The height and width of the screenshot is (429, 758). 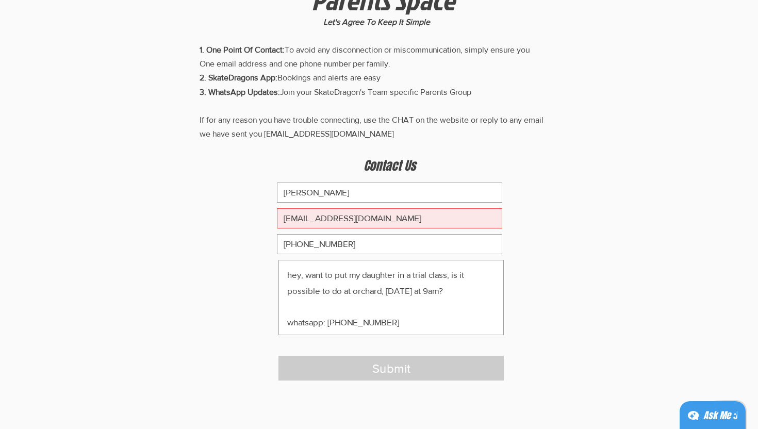 What do you see at coordinates (389, 165) in the screenshot?
I see `span: Contact Us` at bounding box center [389, 165].